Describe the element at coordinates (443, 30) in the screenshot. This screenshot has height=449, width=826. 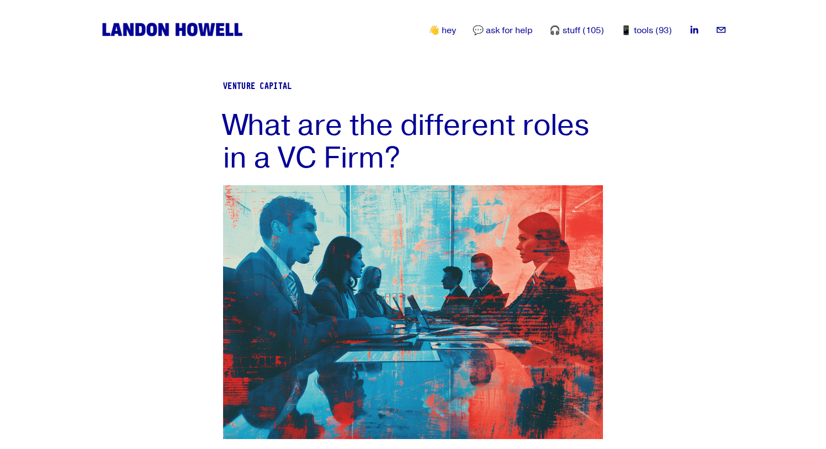
I see `a: 👋 hey` at that location.